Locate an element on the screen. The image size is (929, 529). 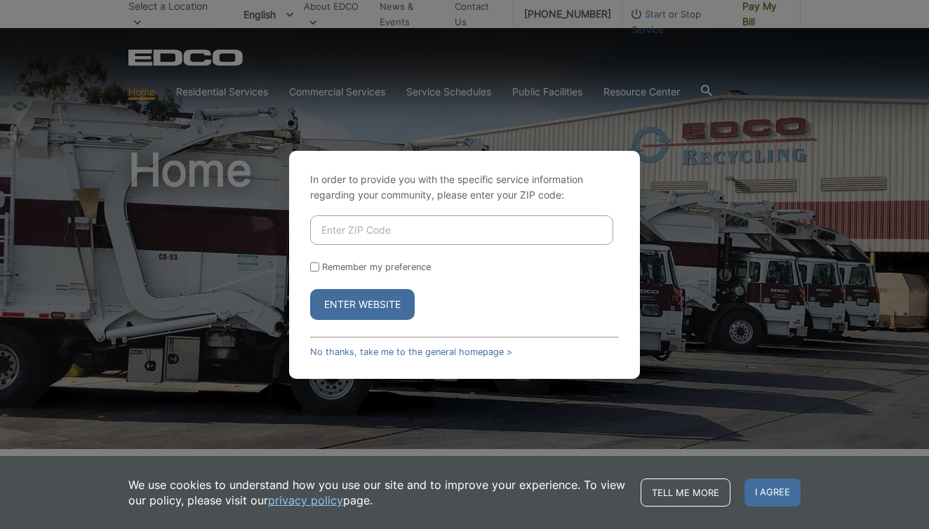
p: In order to provide you with the specific service information regarding your community, please en... is located at coordinates (464, 187).